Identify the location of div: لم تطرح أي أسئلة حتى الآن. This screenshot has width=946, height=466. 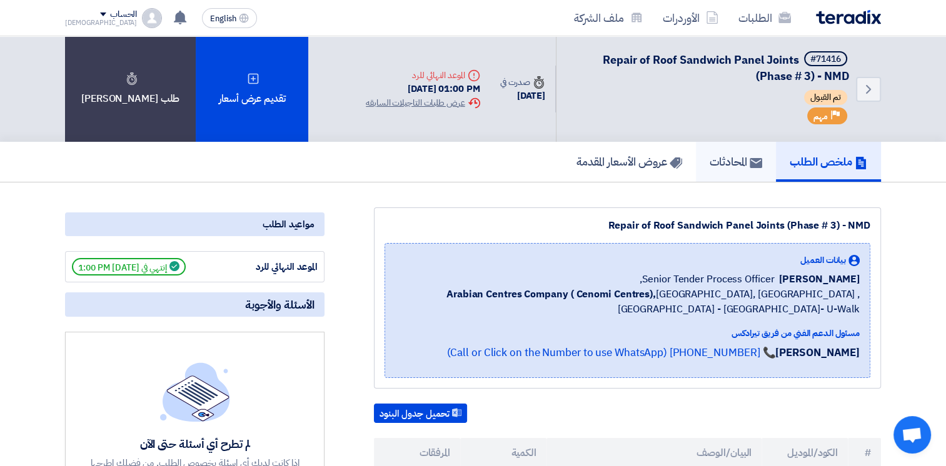
(195, 444).